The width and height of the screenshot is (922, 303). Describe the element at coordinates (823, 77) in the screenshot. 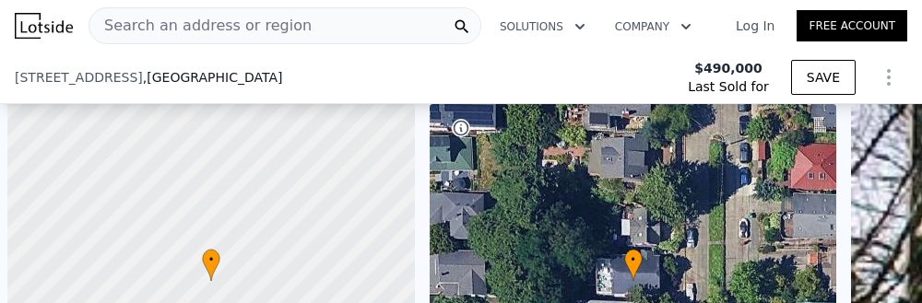

I see `button: SAVE` at that location.